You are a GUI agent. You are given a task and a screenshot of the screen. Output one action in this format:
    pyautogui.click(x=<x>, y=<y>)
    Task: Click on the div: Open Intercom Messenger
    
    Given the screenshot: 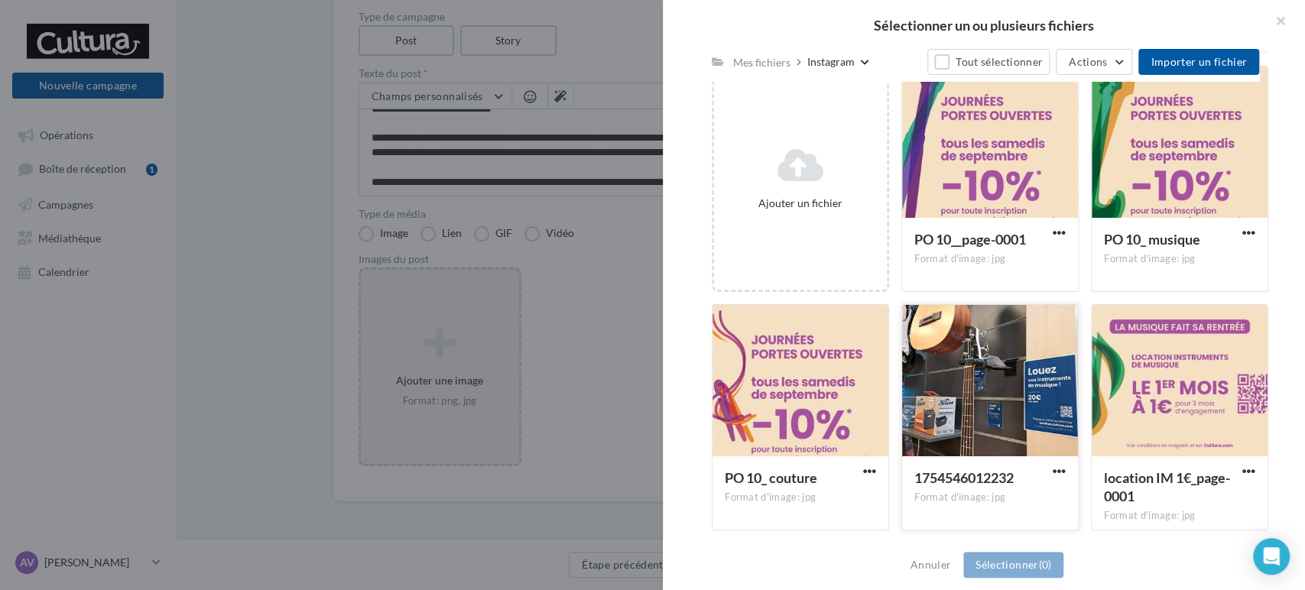 What is the action you would take?
    pyautogui.click(x=1271, y=557)
    